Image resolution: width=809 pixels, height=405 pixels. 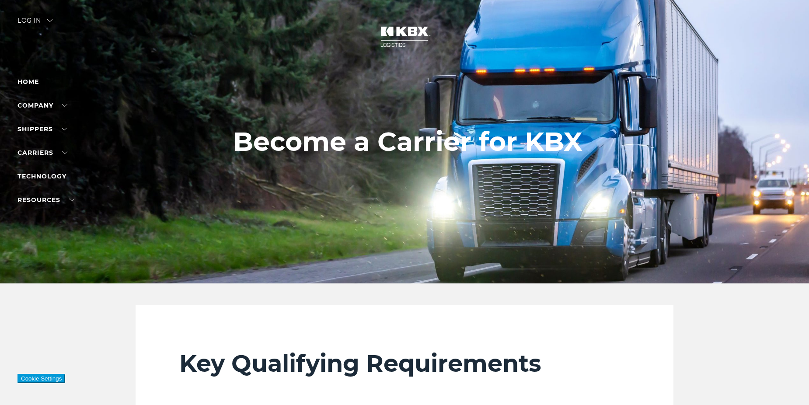 What do you see at coordinates (42, 176) in the screenshot?
I see `a: Technology` at bounding box center [42, 176].